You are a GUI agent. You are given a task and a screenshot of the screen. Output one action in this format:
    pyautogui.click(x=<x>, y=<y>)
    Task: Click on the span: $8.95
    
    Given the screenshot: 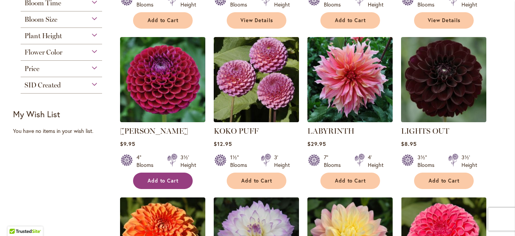 What is the action you would take?
    pyautogui.click(x=409, y=144)
    